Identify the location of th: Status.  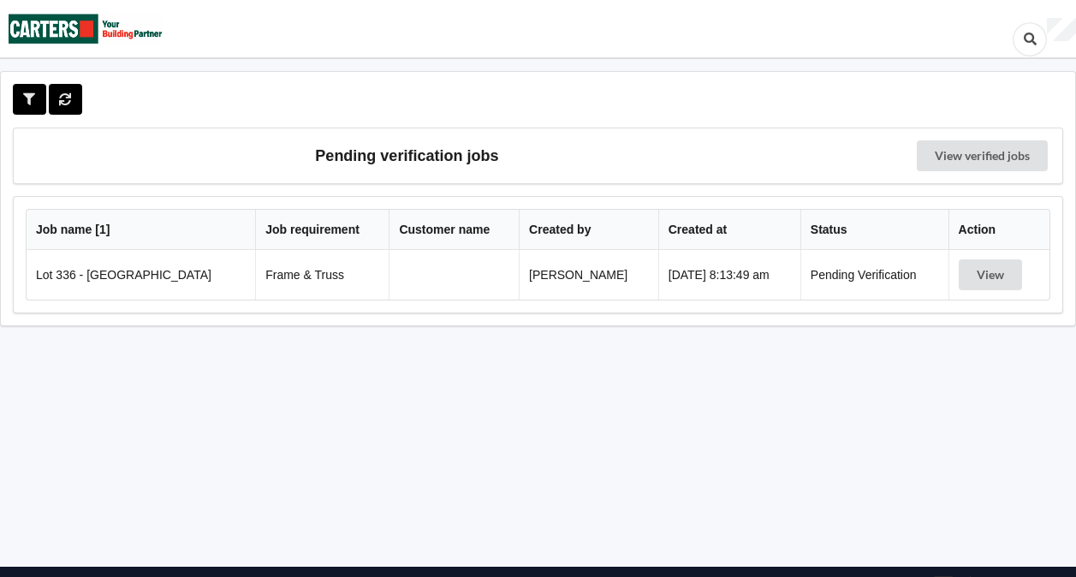
(874, 230).